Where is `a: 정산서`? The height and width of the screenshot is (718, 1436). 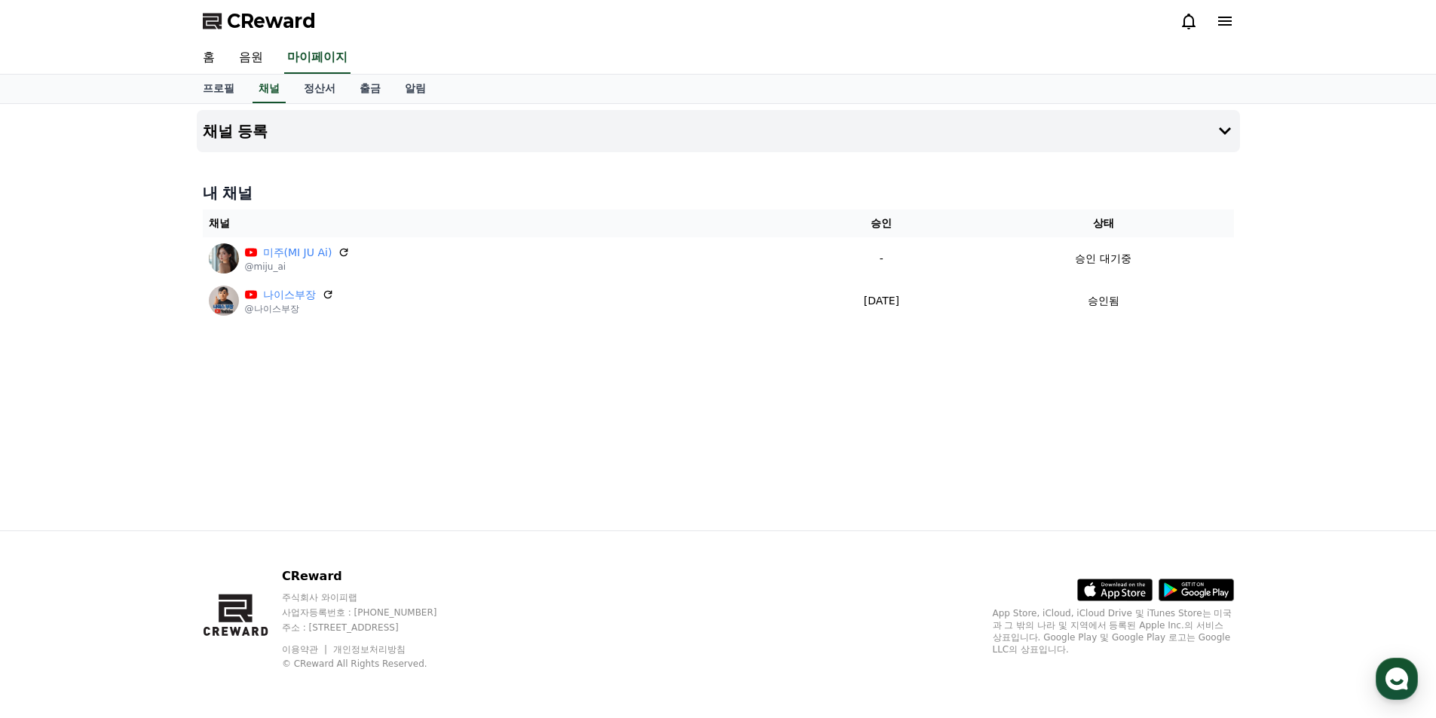 a: 정산서 is located at coordinates (320, 89).